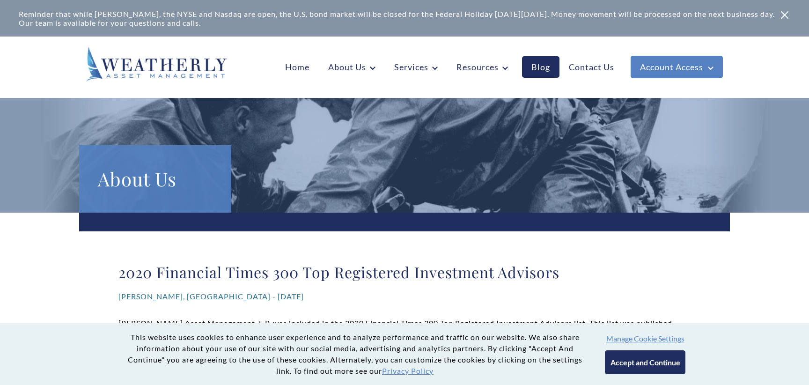  I want to click on a: Resources, so click(482, 67).